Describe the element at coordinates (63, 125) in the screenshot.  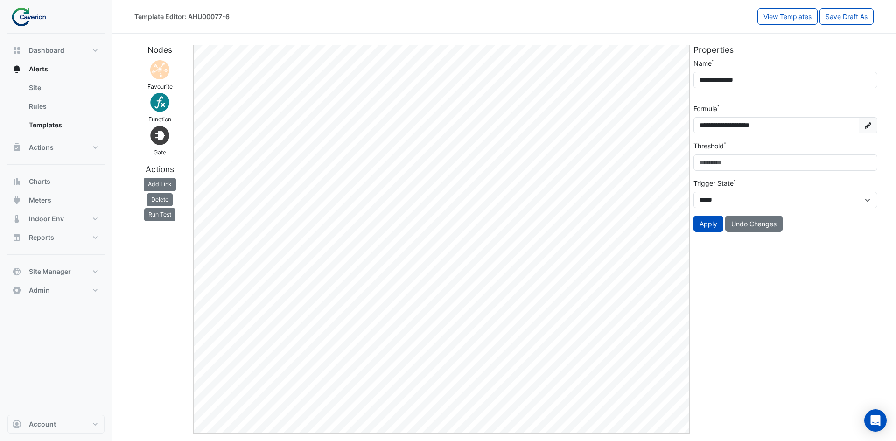
I see `a: Templates` at that location.